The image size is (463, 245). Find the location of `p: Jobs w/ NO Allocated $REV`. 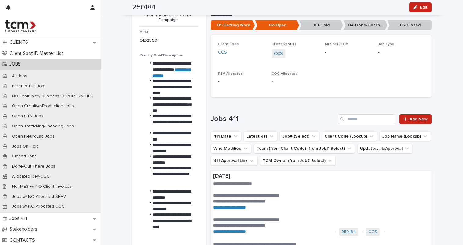

p: Jobs w/ NO Allocated $REV is located at coordinates (39, 196).